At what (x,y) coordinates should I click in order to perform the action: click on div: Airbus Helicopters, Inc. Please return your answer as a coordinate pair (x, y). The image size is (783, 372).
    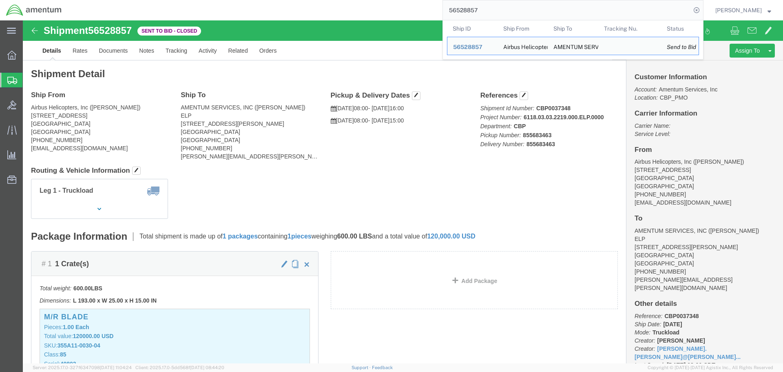
    Looking at the image, I should click on (523, 46).